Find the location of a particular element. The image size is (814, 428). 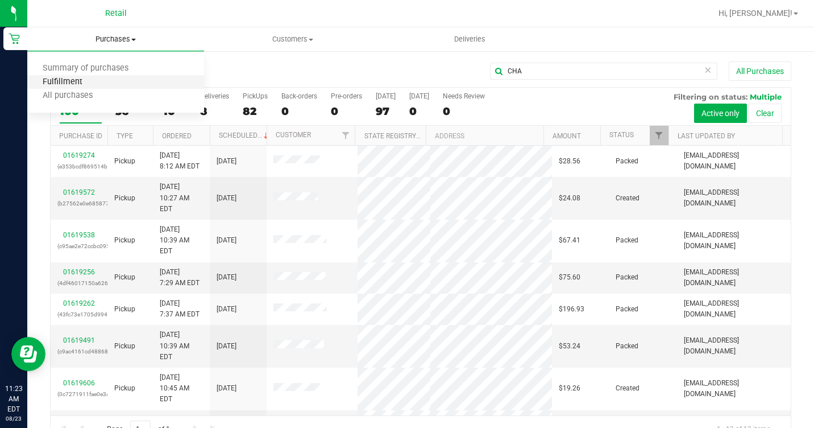

span: Retail is located at coordinates (116, 13).